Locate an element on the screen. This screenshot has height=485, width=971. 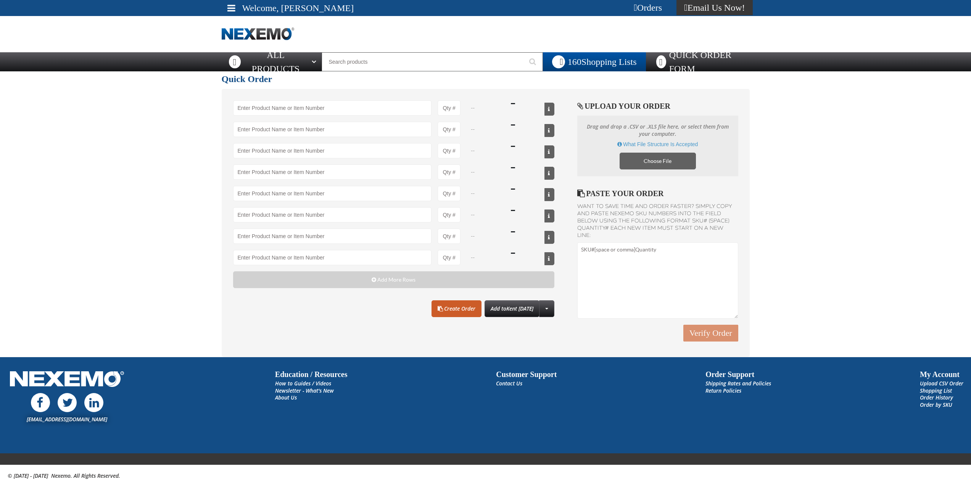
a: Newsletter - What's New is located at coordinates (304, 390).